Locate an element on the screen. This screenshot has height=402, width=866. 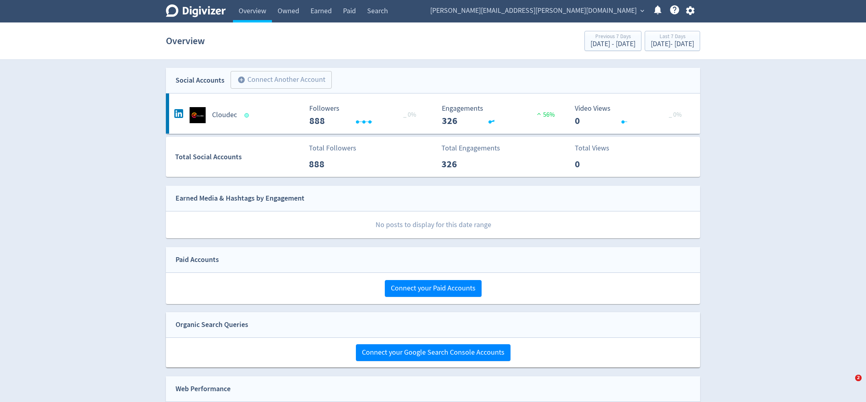
span: Connect your Google Search Console Accounts is located at coordinates (433, 353).